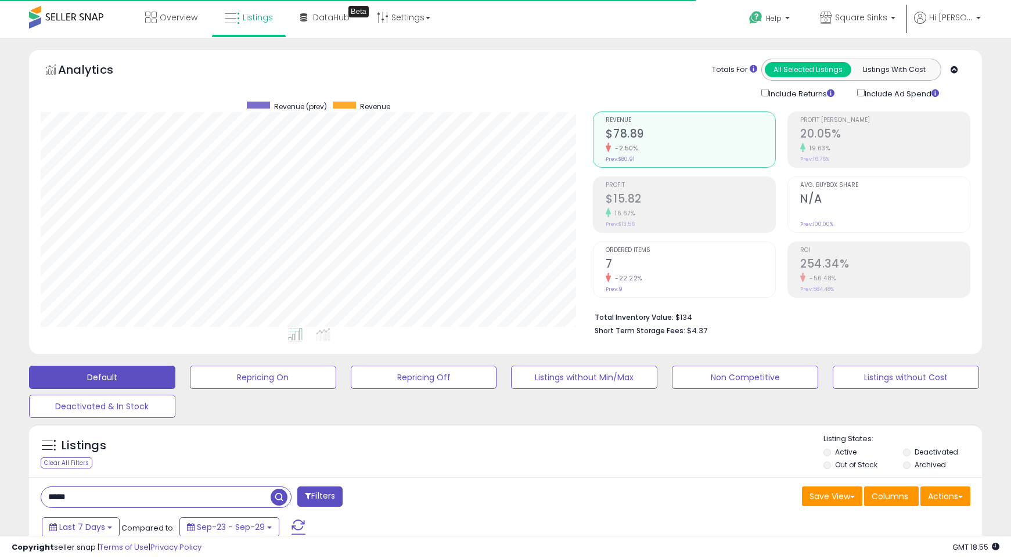  I want to click on label: Archived, so click(930, 465).